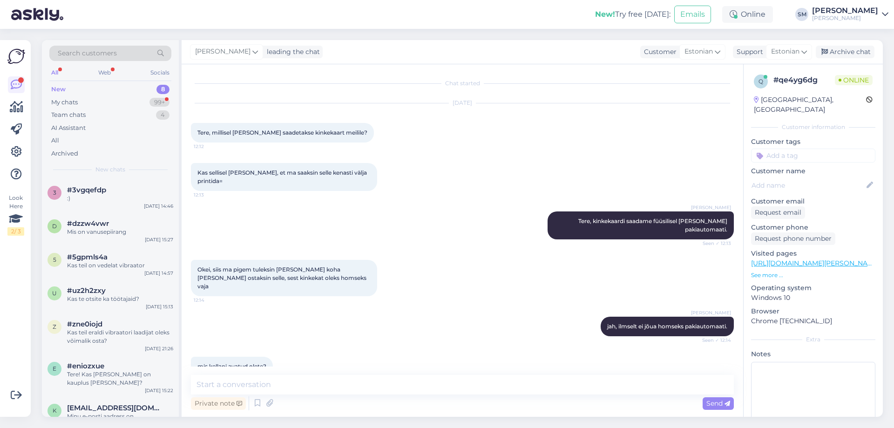 The width and height of the screenshot is (894, 428). I want to click on img: Askly Logo, so click(16, 56).